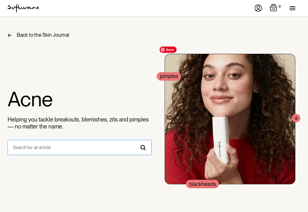 The width and height of the screenshot is (308, 212). Describe the element at coordinates (23, 8) in the screenshot. I see `a: home` at that location.